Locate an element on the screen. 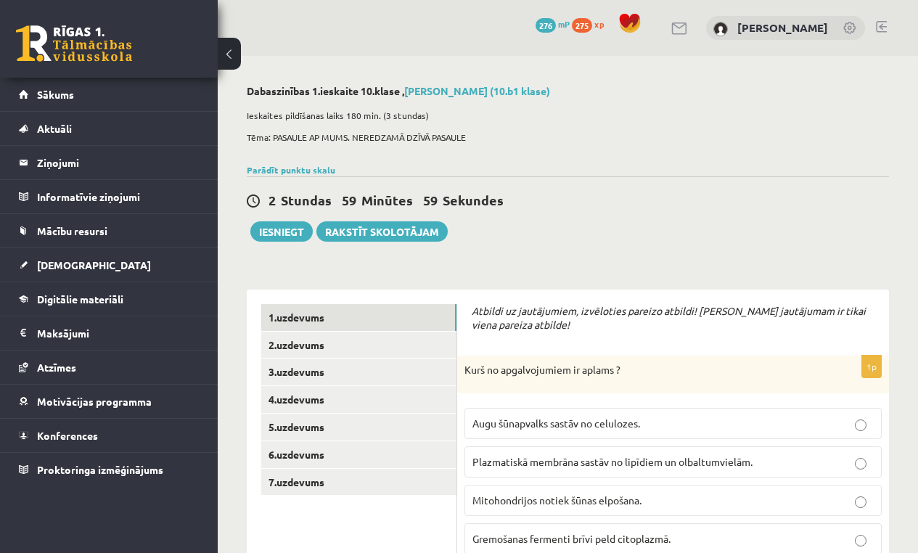 The image size is (918, 553). p: Ieskaites pildīšanas laiks 180 min. (3 stundas) is located at coordinates (564, 115).